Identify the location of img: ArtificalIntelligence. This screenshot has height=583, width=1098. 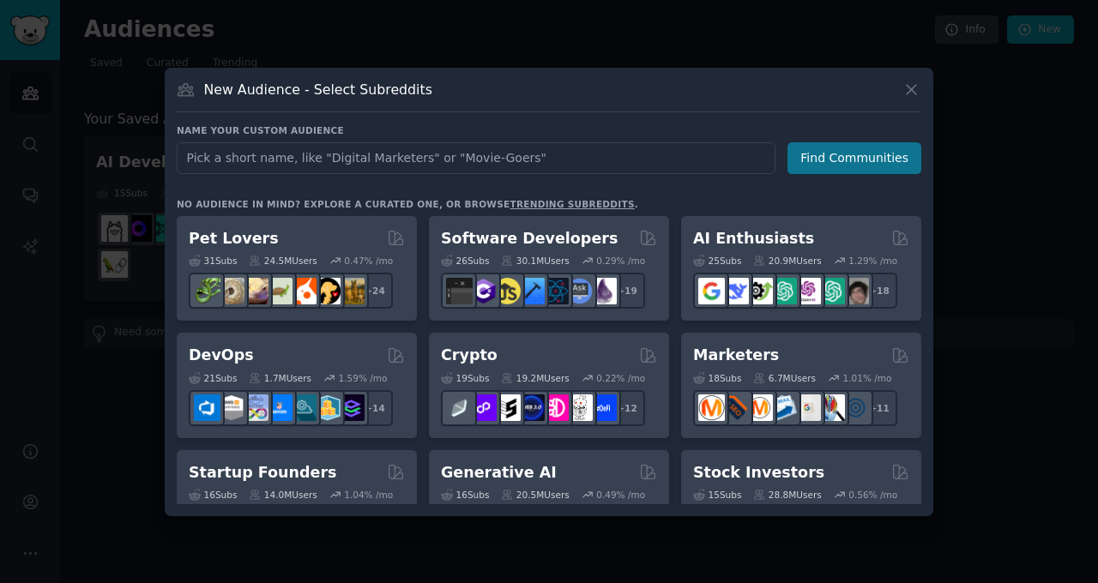
(855, 291).